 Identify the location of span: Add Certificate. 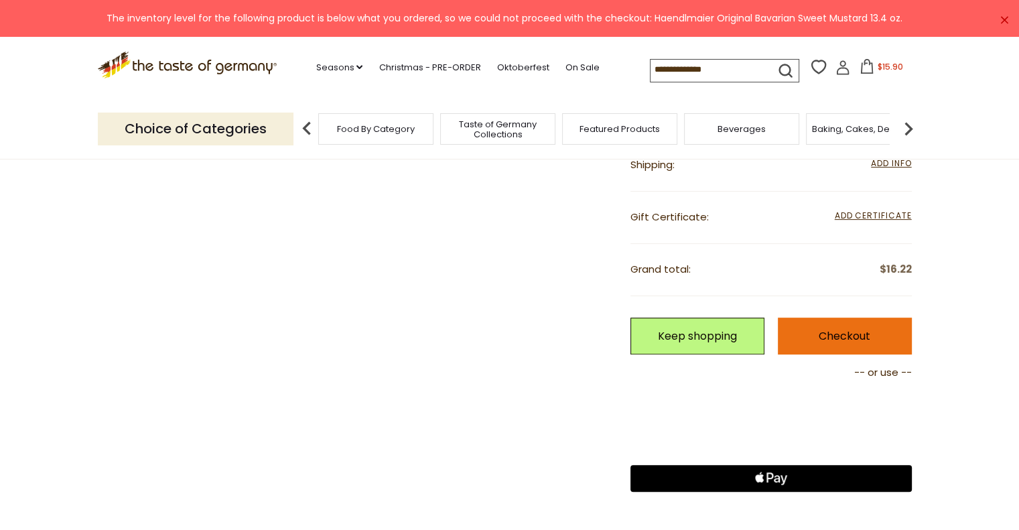
(873, 216).